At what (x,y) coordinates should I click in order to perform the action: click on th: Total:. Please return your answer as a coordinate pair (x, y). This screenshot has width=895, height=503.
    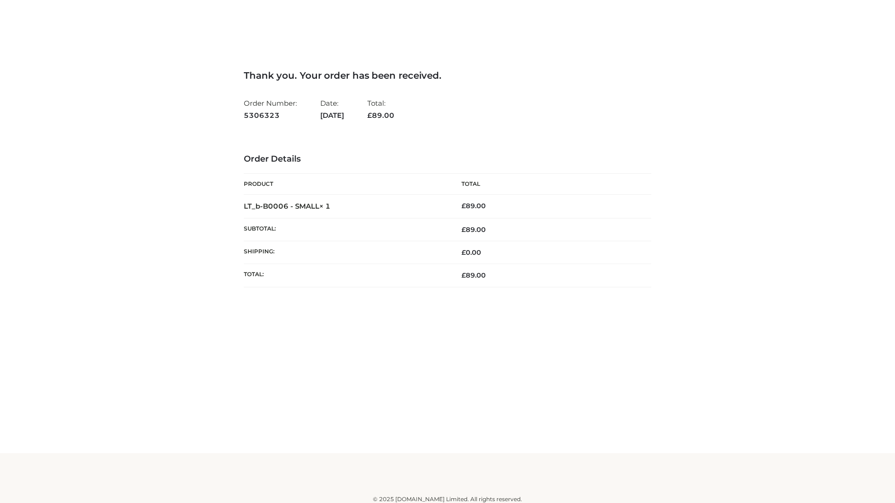
    Looking at the image, I should click on (345, 275).